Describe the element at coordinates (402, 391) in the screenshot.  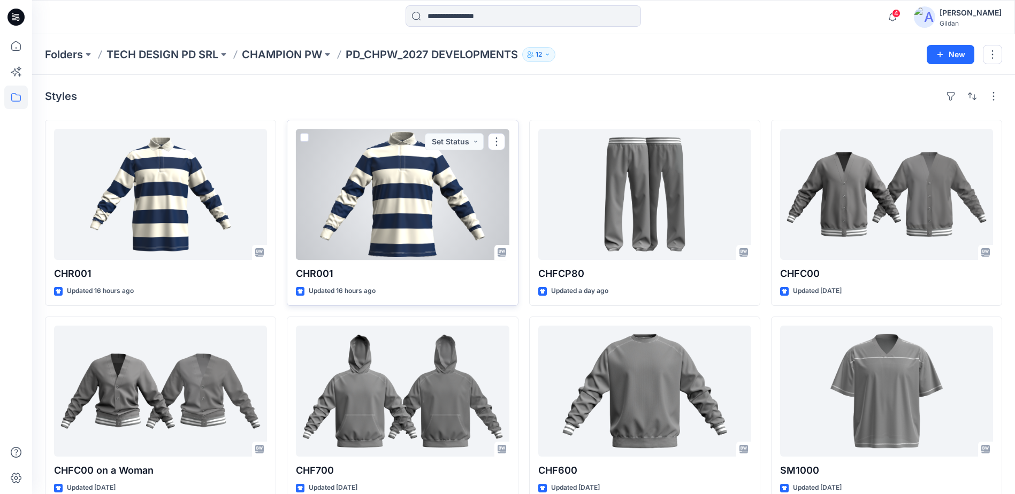
I see `a: CHF700` at that location.